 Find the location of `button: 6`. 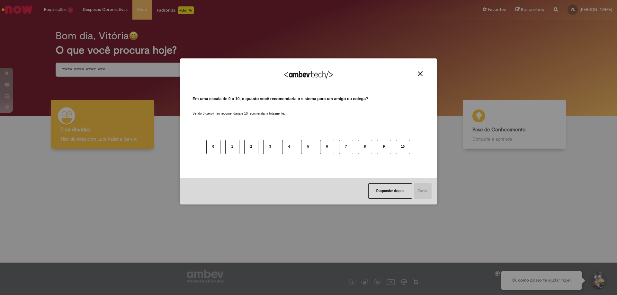

button: 6 is located at coordinates (327, 147).